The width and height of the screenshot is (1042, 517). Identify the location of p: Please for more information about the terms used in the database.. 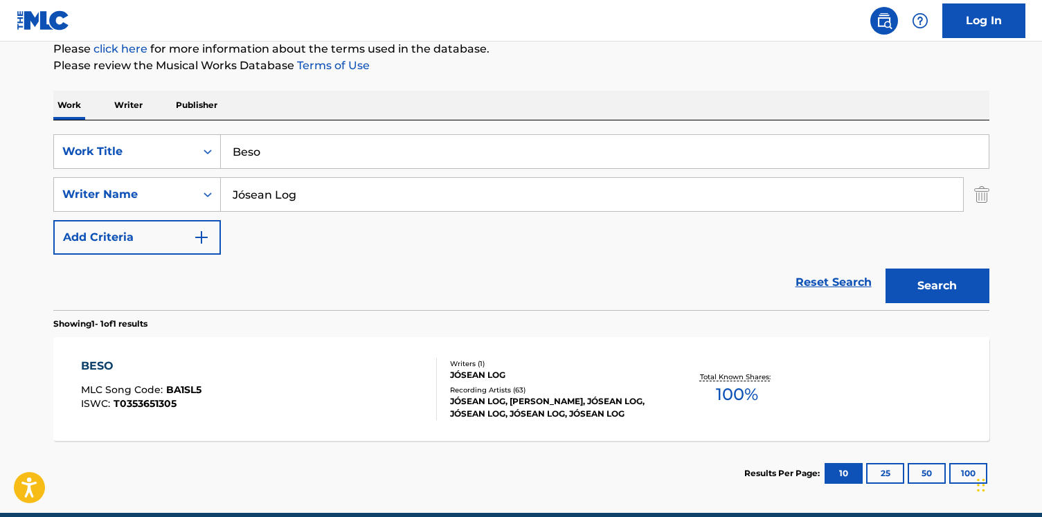
(521, 49).